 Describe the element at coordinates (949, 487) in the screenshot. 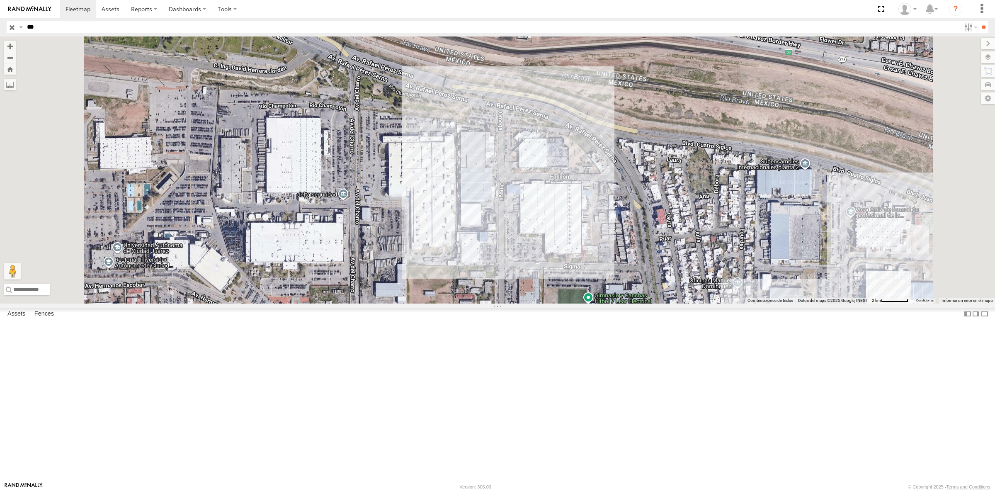

I see `div: © Copyright 2025 -` at that location.